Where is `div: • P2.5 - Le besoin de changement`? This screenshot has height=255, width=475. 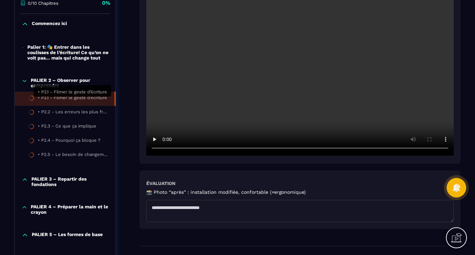
div: • P2.5 - Le besoin de changement is located at coordinates (73, 155).